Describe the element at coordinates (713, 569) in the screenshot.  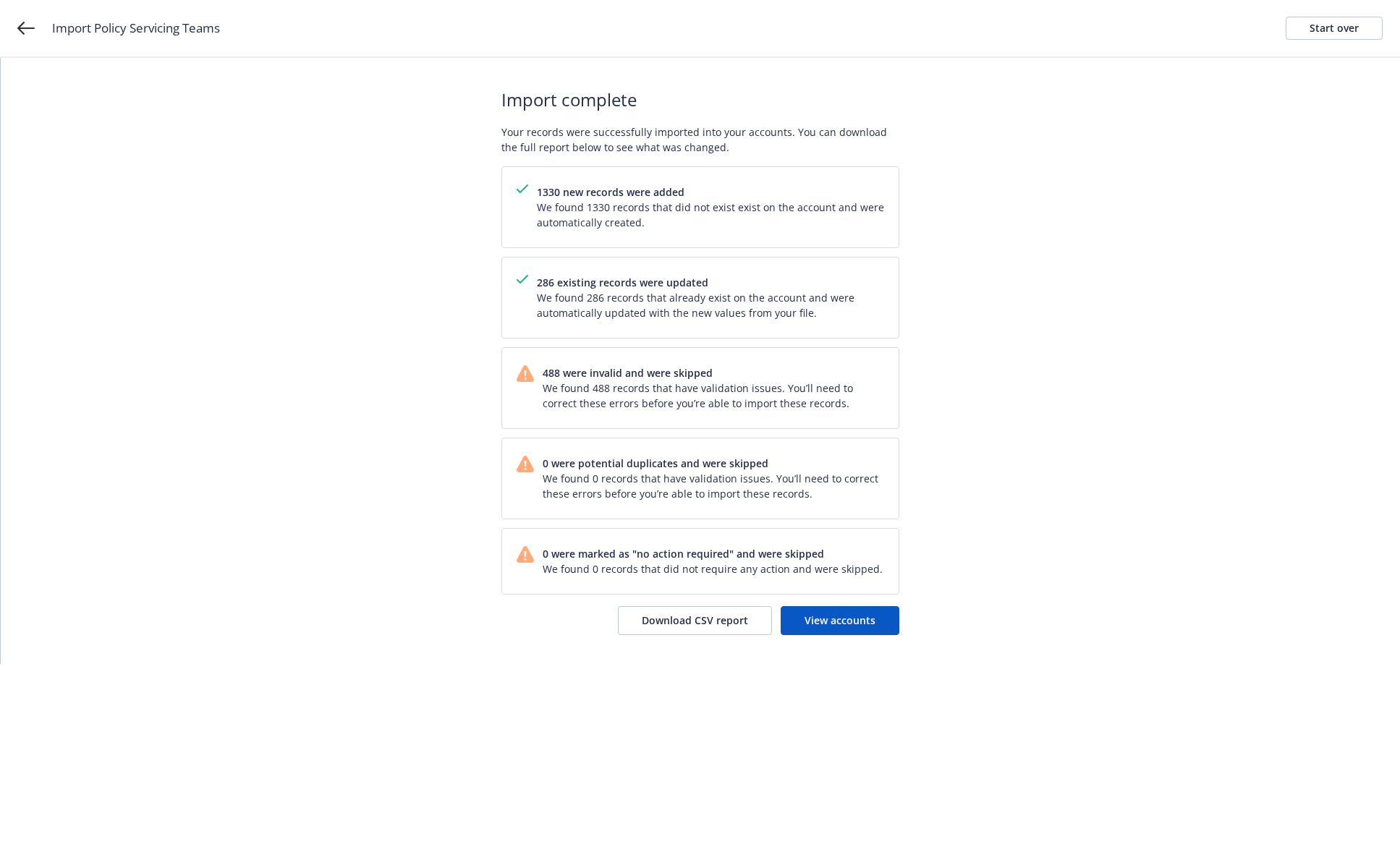
I see `span: We found 0 records that did not require any action and were skipped.` at that location.